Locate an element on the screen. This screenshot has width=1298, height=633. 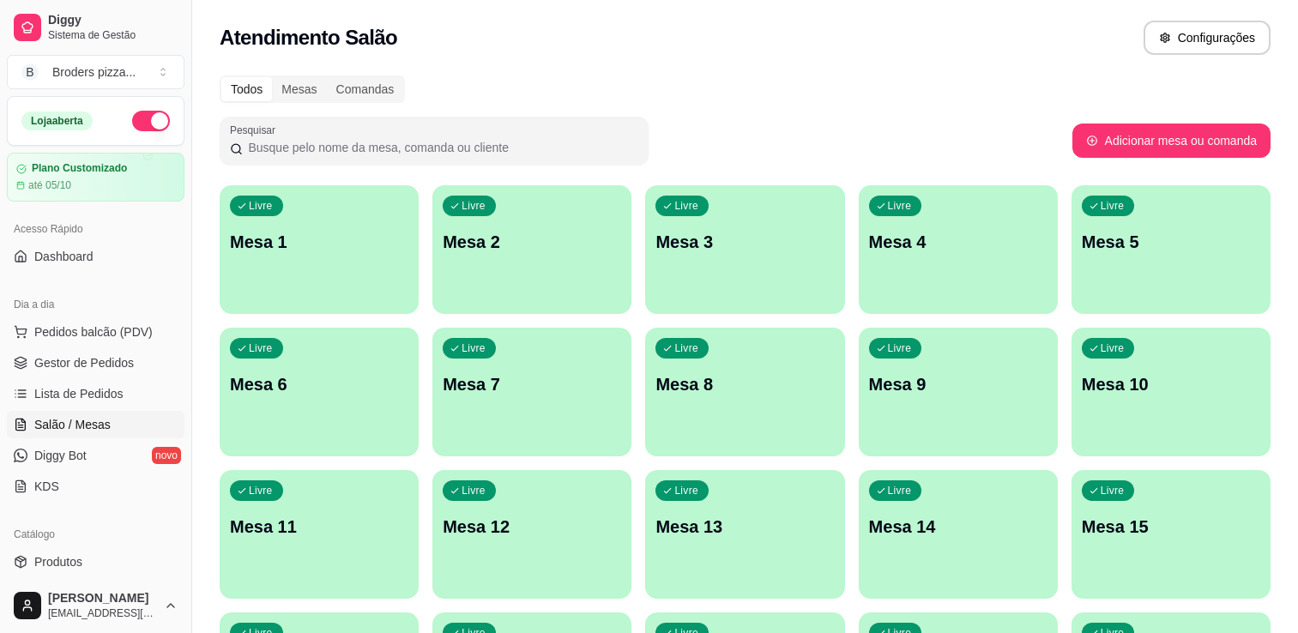
button: LivreMesa 4 is located at coordinates (958, 250).